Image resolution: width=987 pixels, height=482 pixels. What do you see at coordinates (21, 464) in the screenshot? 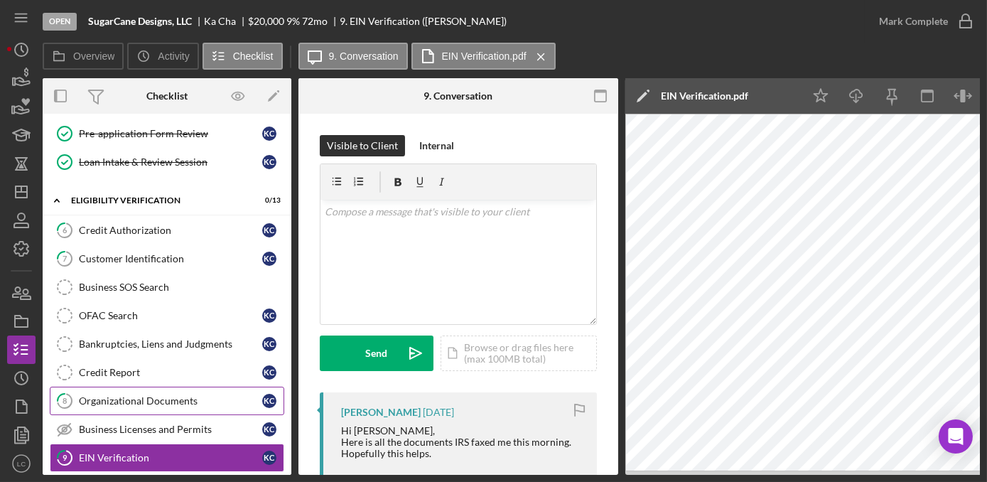
I see `text: LC` at bounding box center [21, 464].